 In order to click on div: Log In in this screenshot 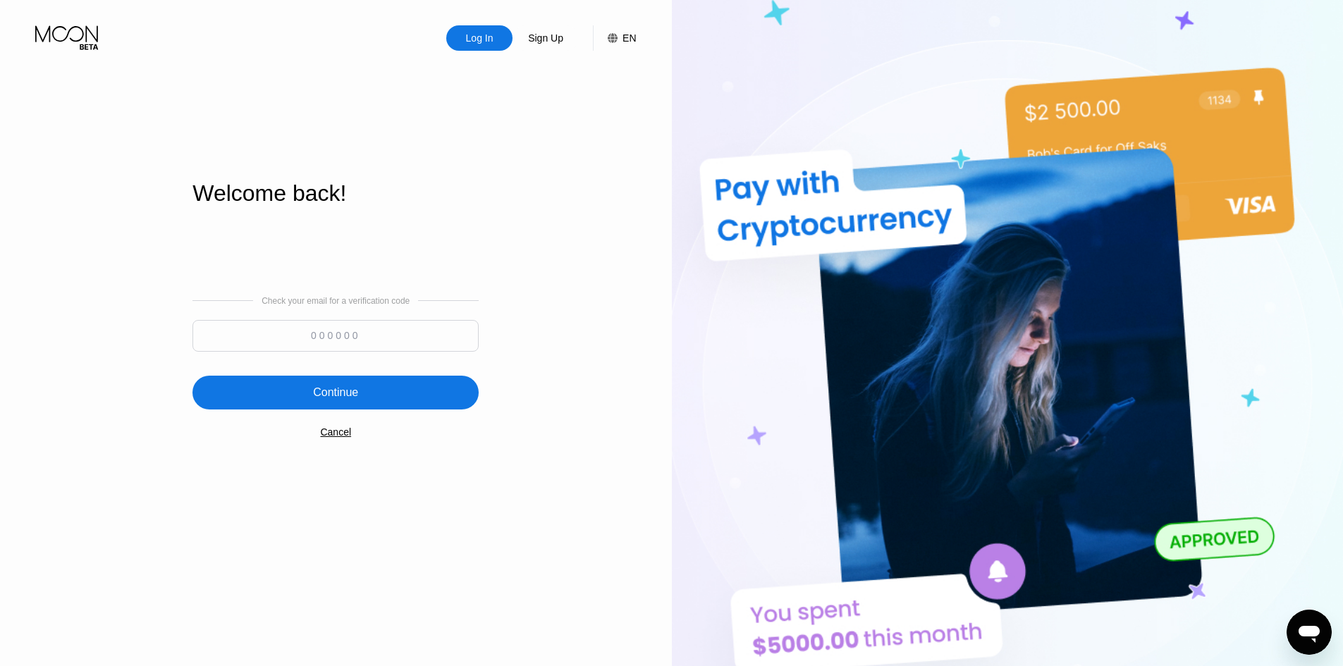, I will do `click(479, 38)`.